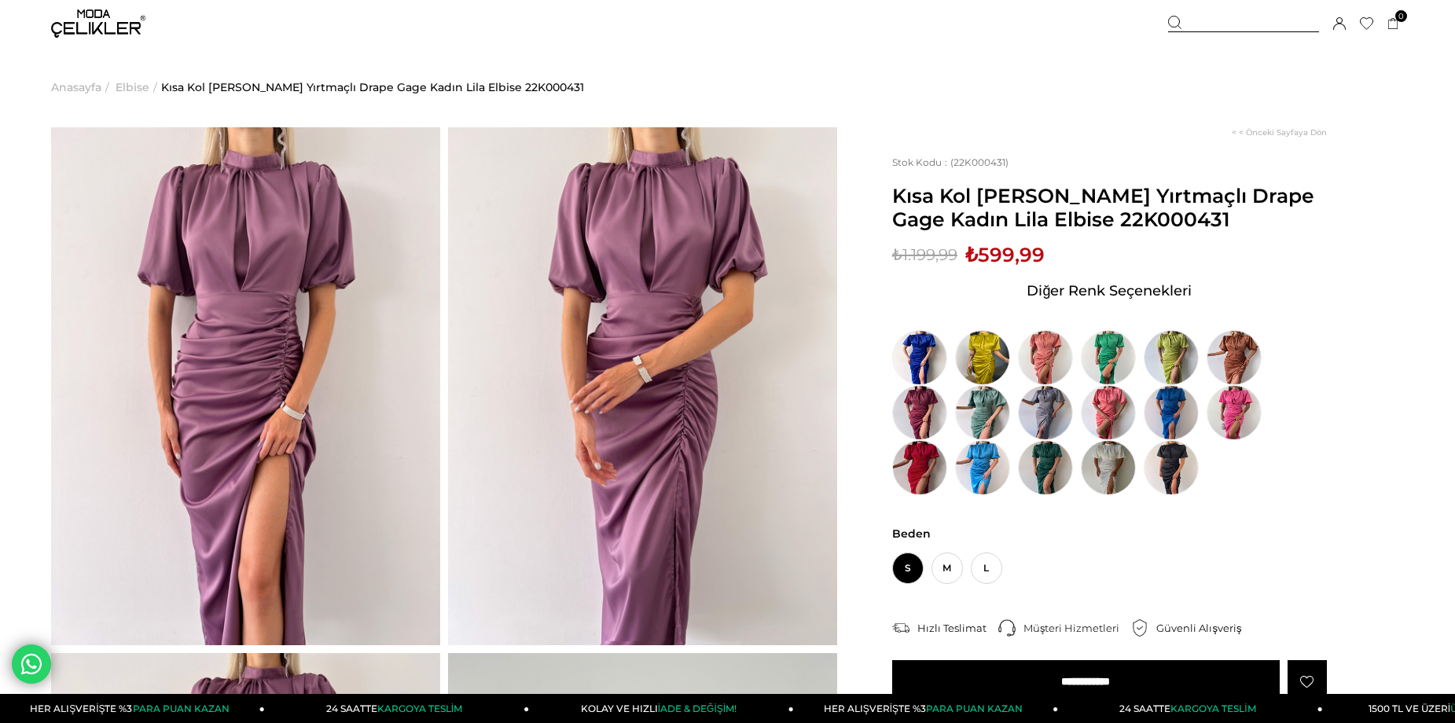 The image size is (1455, 723). Describe the element at coordinates (1308, 682) in the screenshot. I see `a: Favorilere Ekle` at that location.